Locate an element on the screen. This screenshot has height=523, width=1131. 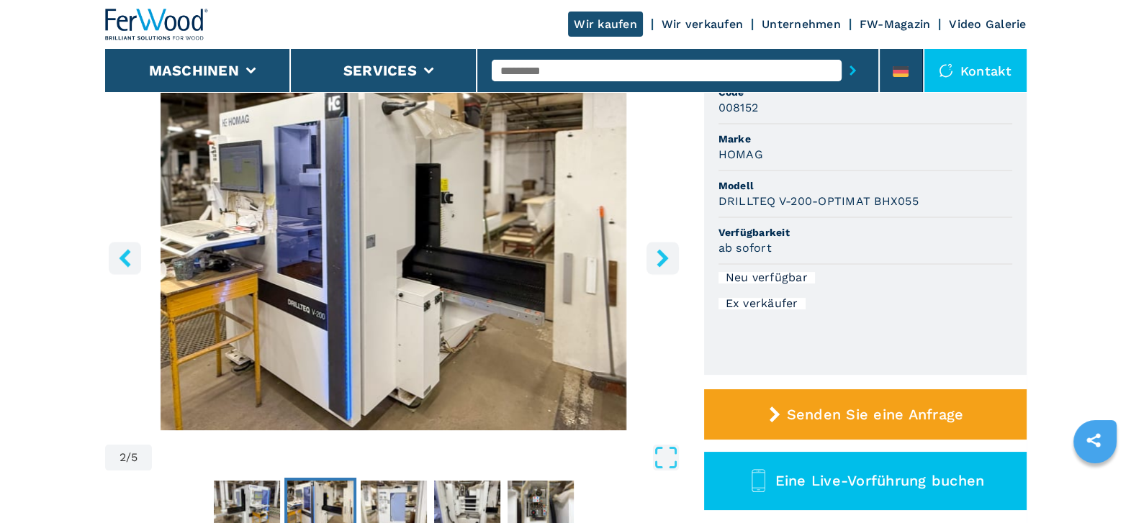
img: Vertikale CNC-Bohrmaschine HOMAG DRILLTEQ V-200-OPTIMAT BHX055 is located at coordinates (394, 256).